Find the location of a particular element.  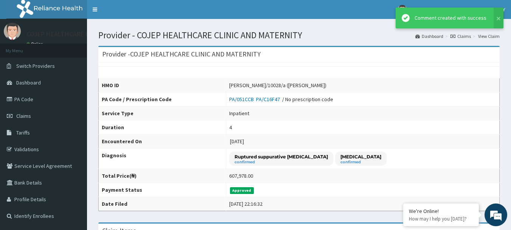

th: PA Code / Prescription Code is located at coordinates (162, 99).